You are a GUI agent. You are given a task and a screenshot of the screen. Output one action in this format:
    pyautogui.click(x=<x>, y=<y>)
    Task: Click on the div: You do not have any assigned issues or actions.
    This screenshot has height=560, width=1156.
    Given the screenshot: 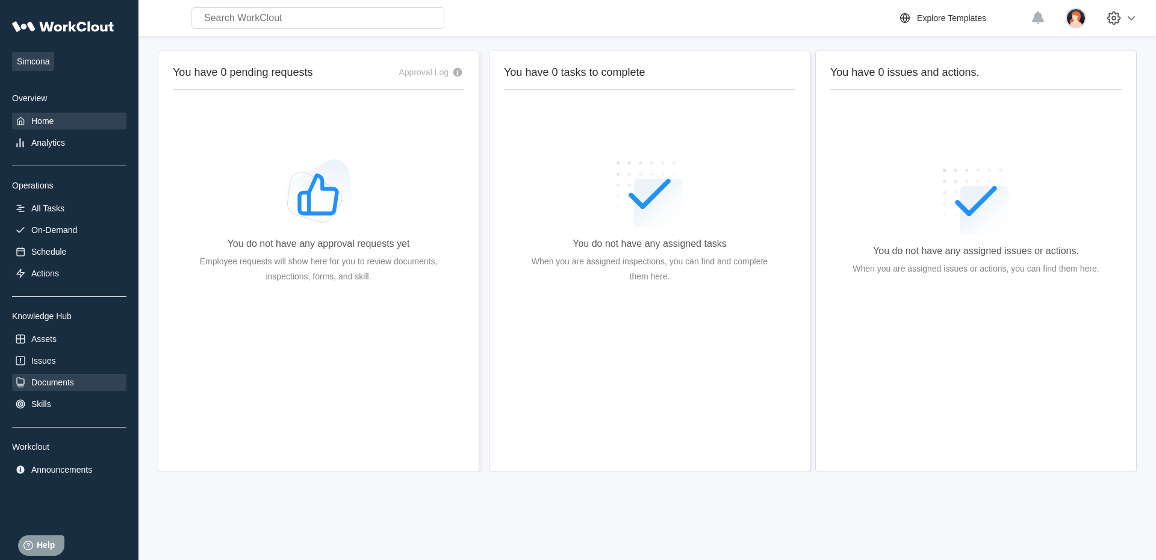 What is the action you would take?
    pyautogui.click(x=976, y=251)
    